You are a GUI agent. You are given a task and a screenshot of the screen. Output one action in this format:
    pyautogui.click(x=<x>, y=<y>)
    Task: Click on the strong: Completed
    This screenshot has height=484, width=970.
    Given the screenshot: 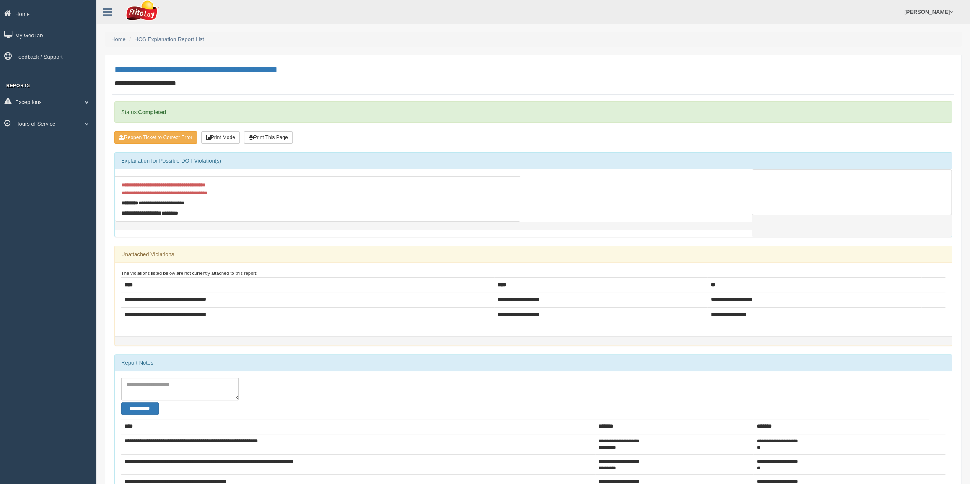 What is the action you would take?
    pyautogui.click(x=152, y=112)
    